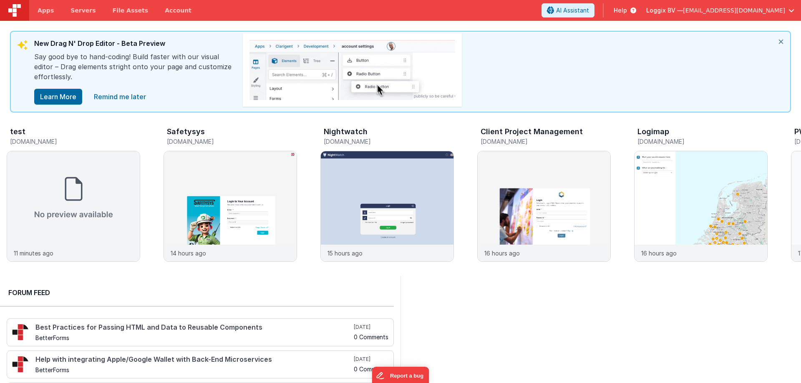 This screenshot has height=383, width=801. Describe the element at coordinates (134, 70) in the screenshot. I see `div: Say good bye to hand-coding! Build faster with our visual editor – Drag elements stright onto you...` at that location.